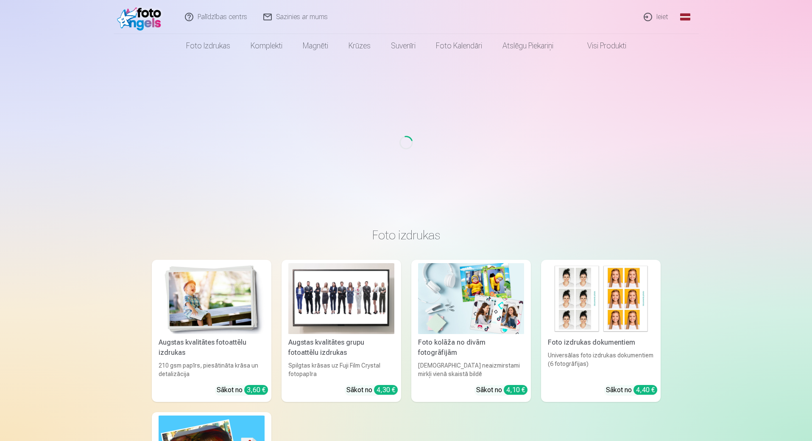 The width and height of the screenshot is (812, 441). What do you see at coordinates (600, 46) in the screenshot?
I see `a: Visi produkti` at bounding box center [600, 46].